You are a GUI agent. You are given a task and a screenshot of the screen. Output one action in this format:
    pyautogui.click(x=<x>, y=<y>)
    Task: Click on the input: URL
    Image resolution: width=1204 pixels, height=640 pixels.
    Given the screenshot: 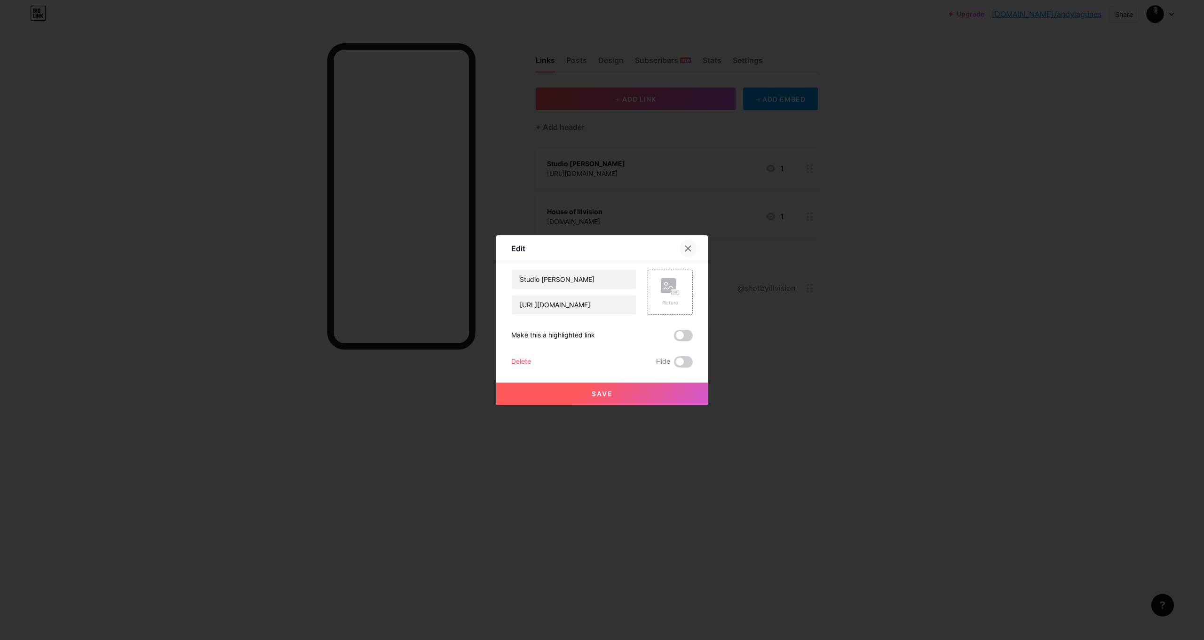 What is the action you would take?
    pyautogui.click(x=574, y=305)
    